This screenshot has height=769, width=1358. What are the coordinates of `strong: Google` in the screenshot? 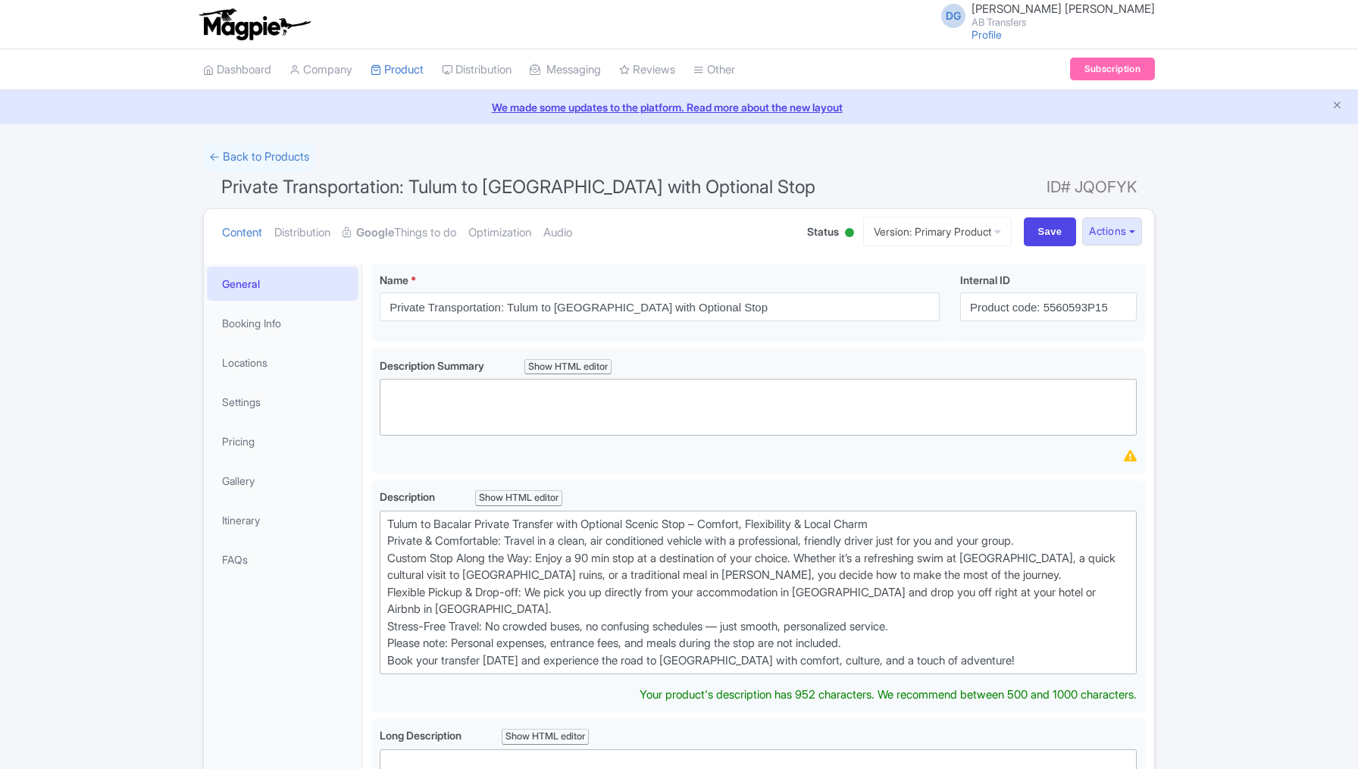 It's located at (375, 233).